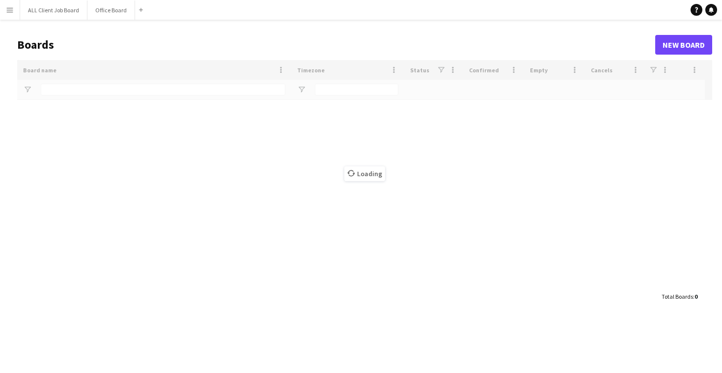  What do you see at coordinates (336, 45) in the screenshot?
I see `h1: Boards` at bounding box center [336, 45].